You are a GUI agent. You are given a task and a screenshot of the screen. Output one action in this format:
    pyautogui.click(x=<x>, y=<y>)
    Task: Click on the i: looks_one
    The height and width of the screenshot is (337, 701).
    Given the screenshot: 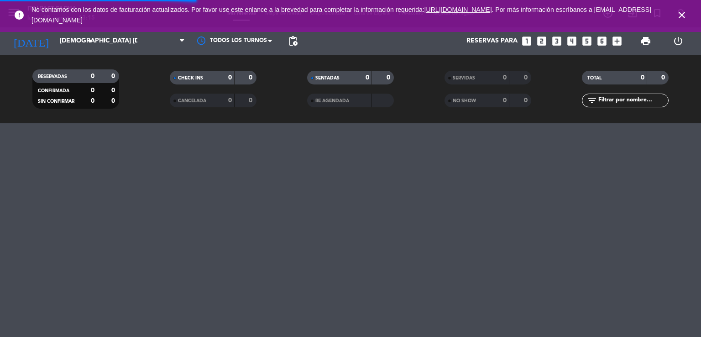 What is the action you would take?
    pyautogui.click(x=526, y=41)
    